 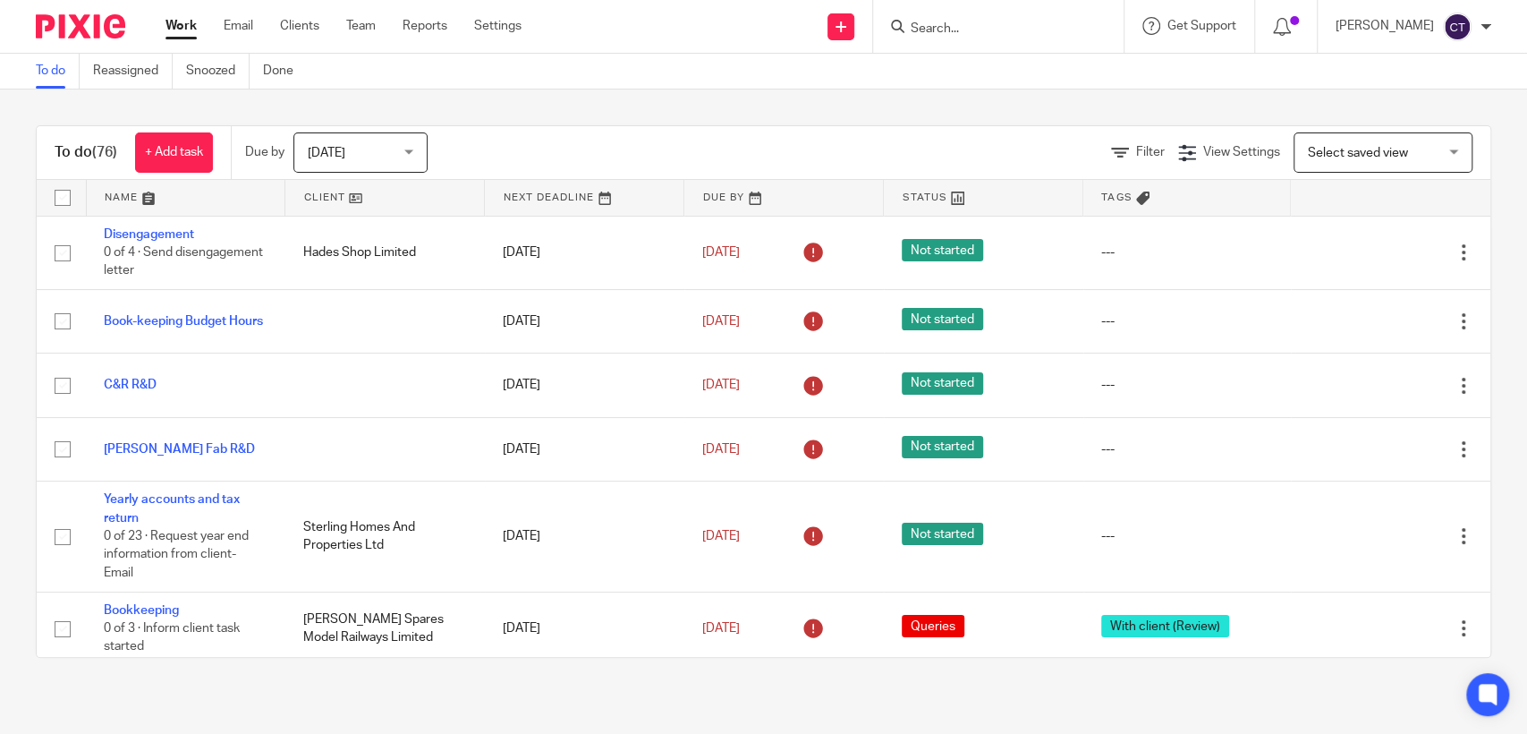 I want to click on input: Search, so click(x=990, y=30).